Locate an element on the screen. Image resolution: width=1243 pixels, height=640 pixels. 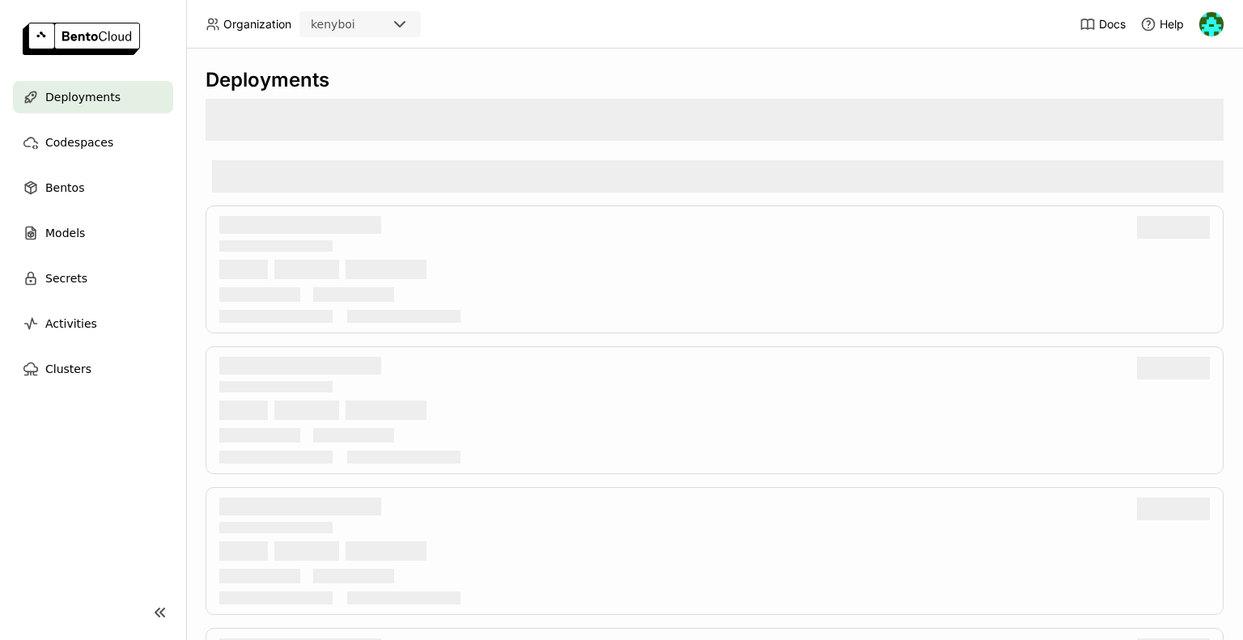
input: Selected kenyboi. is located at coordinates (358, 25).